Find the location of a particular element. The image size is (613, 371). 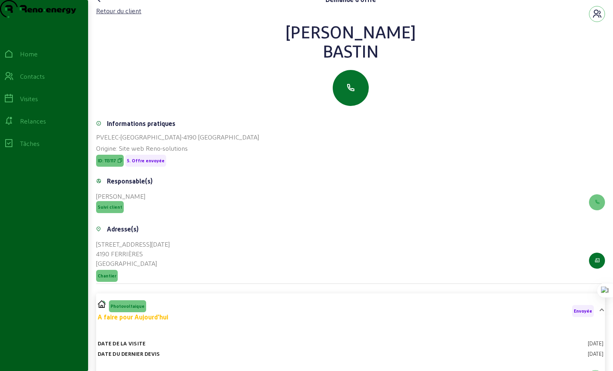

img: PVELEC is located at coordinates (102, 304).